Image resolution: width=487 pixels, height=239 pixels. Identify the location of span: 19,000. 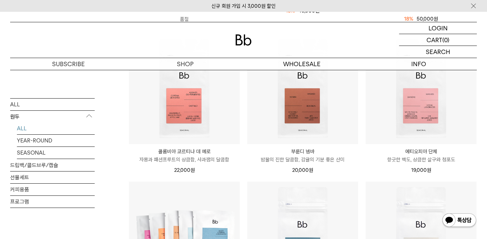
(421, 170).